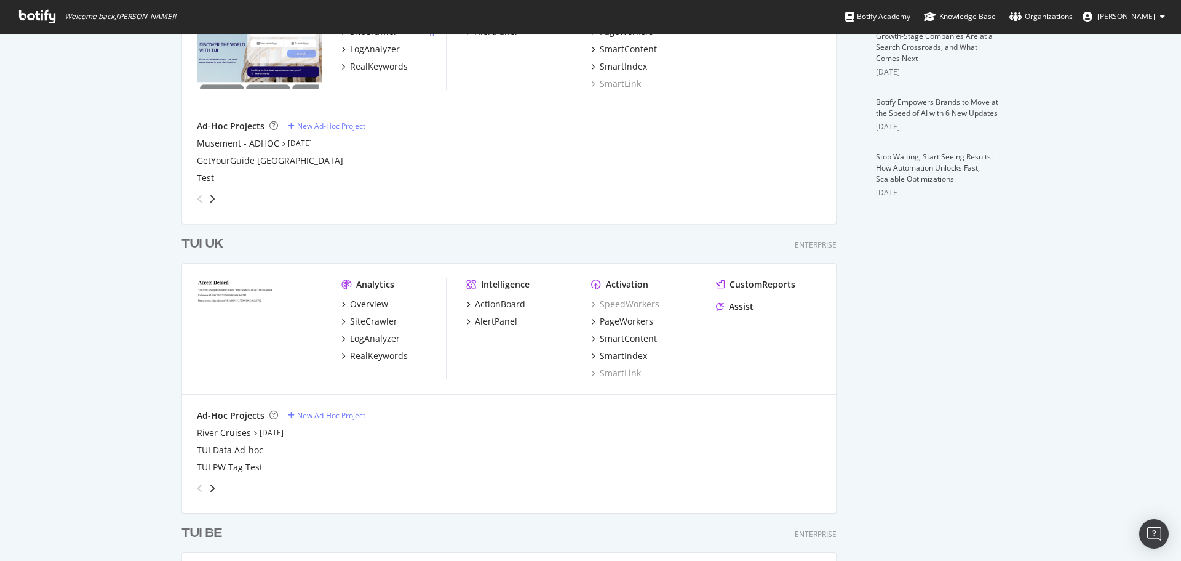 The height and width of the screenshot is (561, 1181). What do you see at coordinates (375, 284) in the screenshot?
I see `div: Analytics` at bounding box center [375, 284].